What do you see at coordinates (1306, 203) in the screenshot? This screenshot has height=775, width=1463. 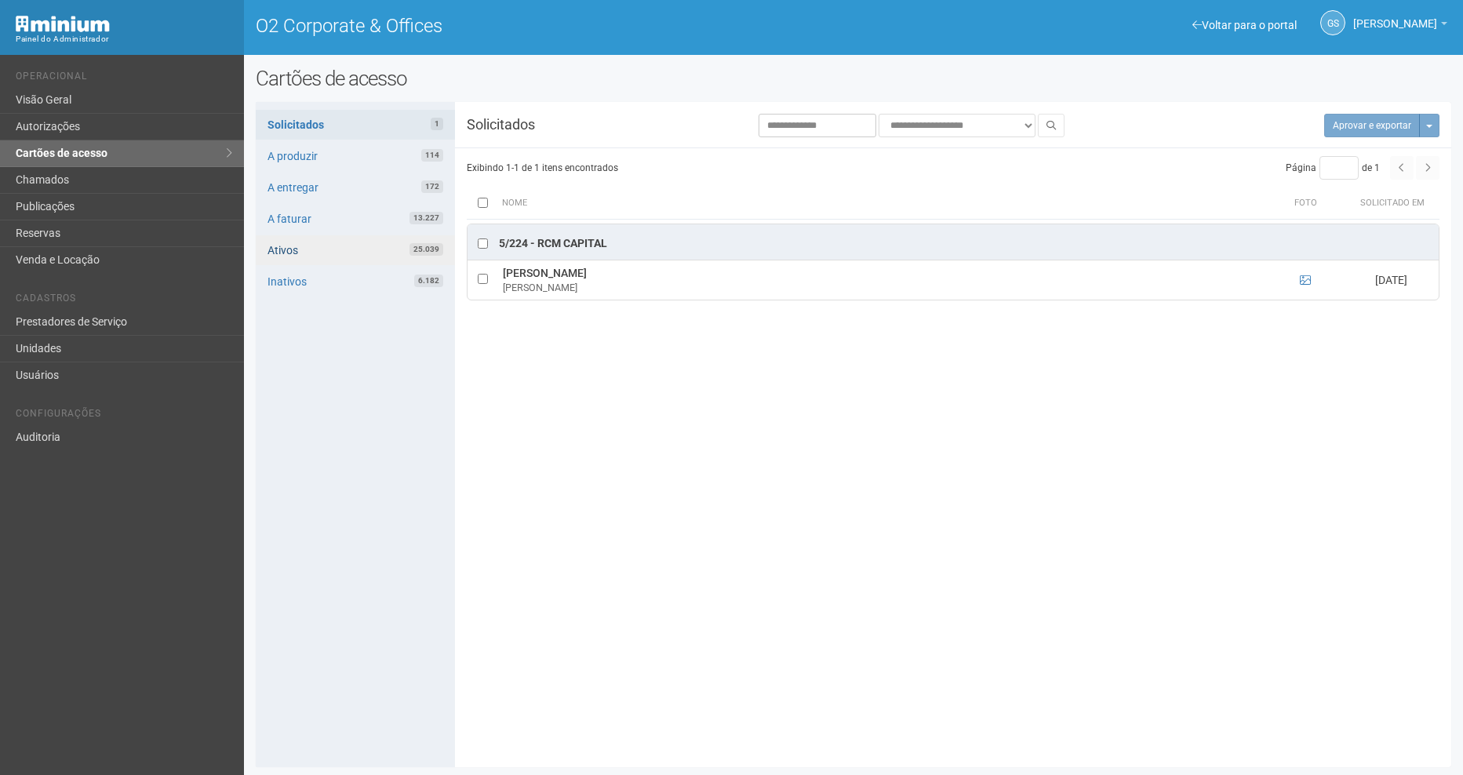 I see `th: Foto` at bounding box center [1306, 203].